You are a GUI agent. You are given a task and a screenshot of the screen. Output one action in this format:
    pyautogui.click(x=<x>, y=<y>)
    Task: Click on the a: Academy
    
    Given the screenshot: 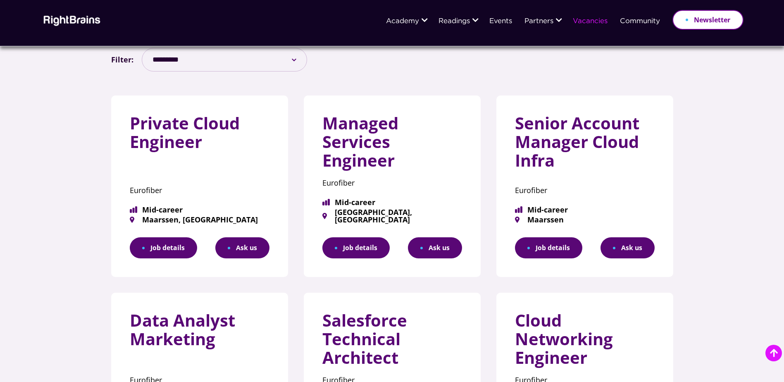 What is the action you would take?
    pyautogui.click(x=403, y=21)
    